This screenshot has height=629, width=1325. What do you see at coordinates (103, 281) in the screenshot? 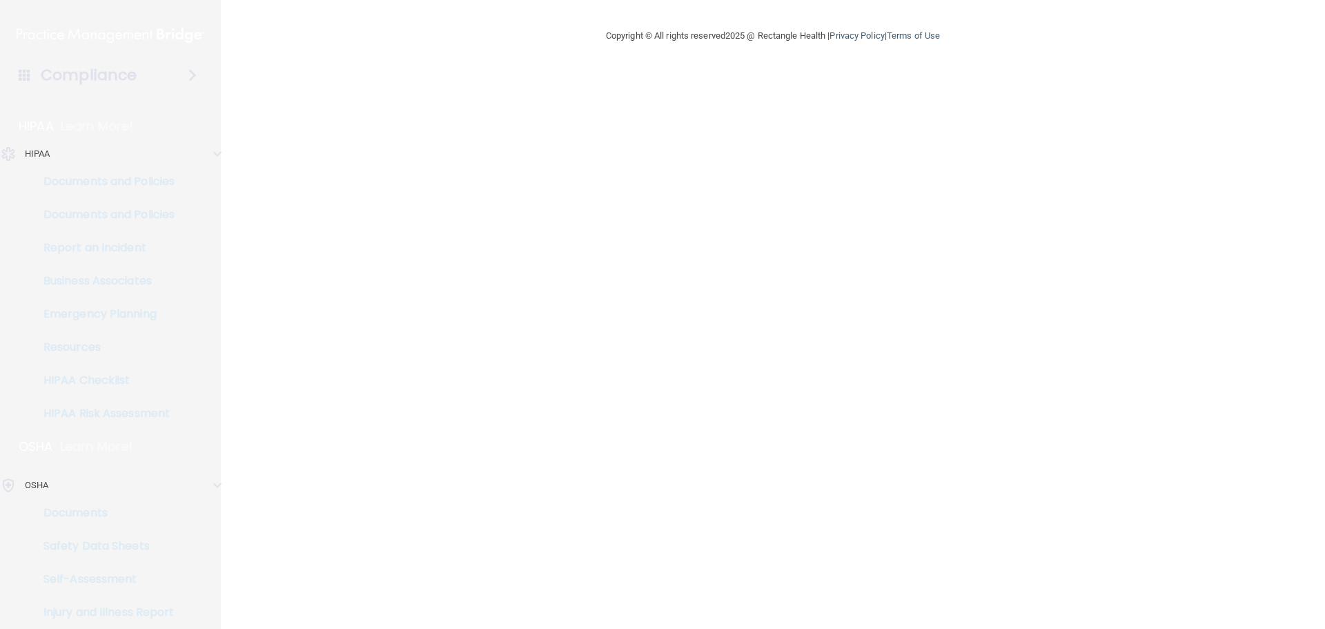
I see `p: Business Associates` at bounding box center [103, 281].